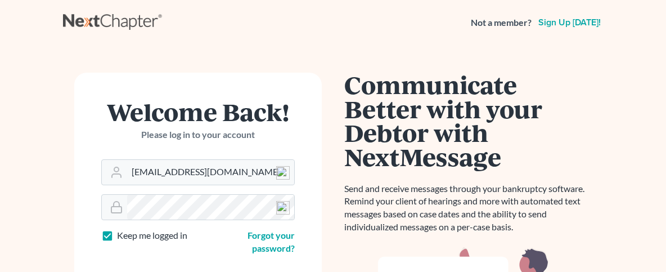 The image size is (666, 272). I want to click on a: Forgot your password?, so click(271, 241).